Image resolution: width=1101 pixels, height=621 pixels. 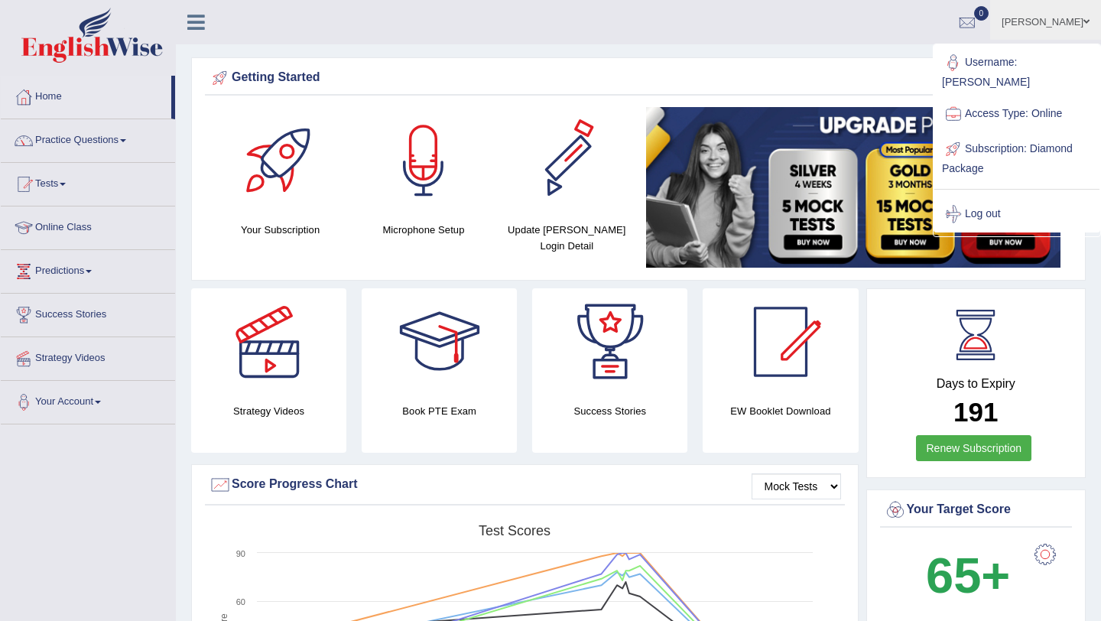 What do you see at coordinates (968, 575) in the screenshot?
I see `b: 65+` at bounding box center [968, 575].